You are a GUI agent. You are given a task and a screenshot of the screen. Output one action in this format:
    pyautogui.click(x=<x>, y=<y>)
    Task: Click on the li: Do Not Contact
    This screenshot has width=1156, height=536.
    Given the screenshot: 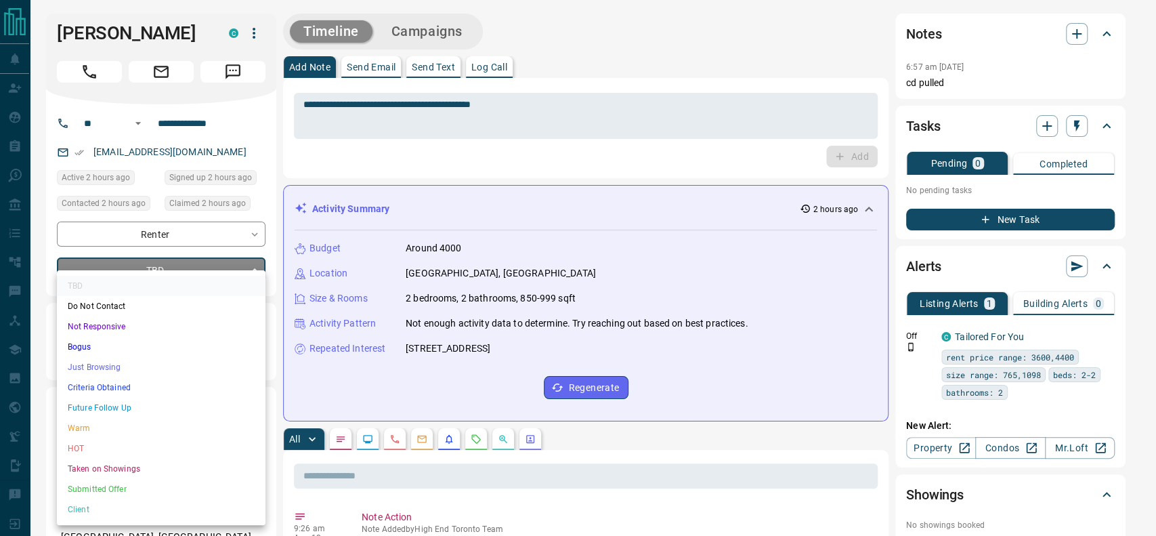 What is the action you would take?
    pyautogui.click(x=161, y=306)
    